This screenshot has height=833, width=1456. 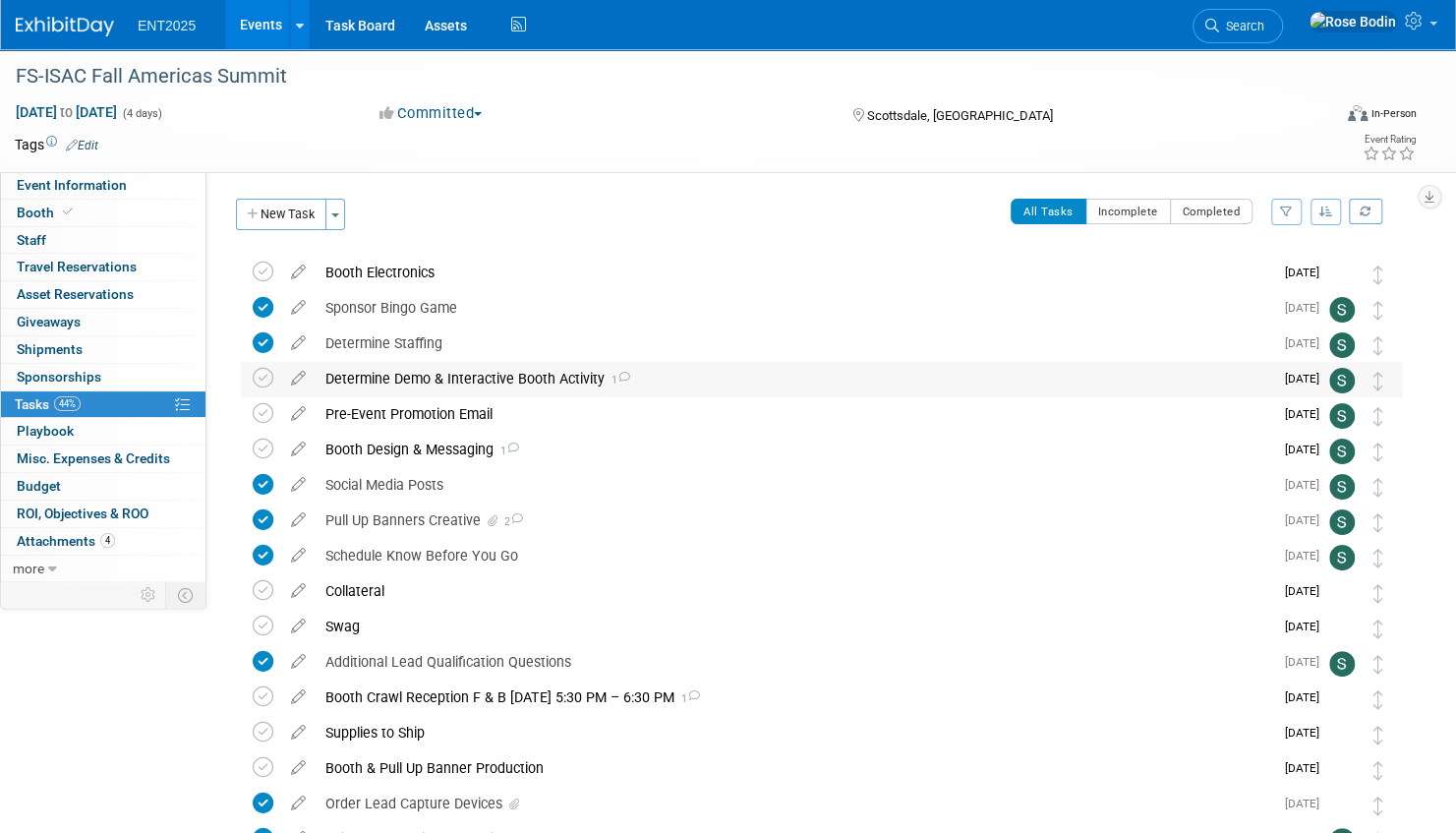 I want to click on div: Event Format, so click(x=1312, y=117).